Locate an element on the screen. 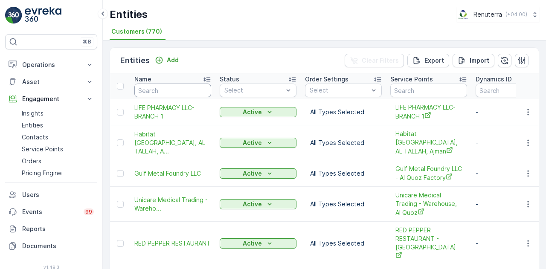 Image resolution: width=546 pixels, height=269 pixels. a: Gulf Metal Foundry LLC - Al Quoz Factory is located at coordinates (429, 173).